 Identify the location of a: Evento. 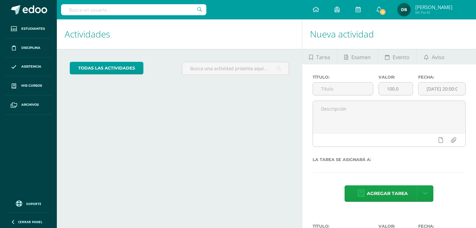
(397, 57).